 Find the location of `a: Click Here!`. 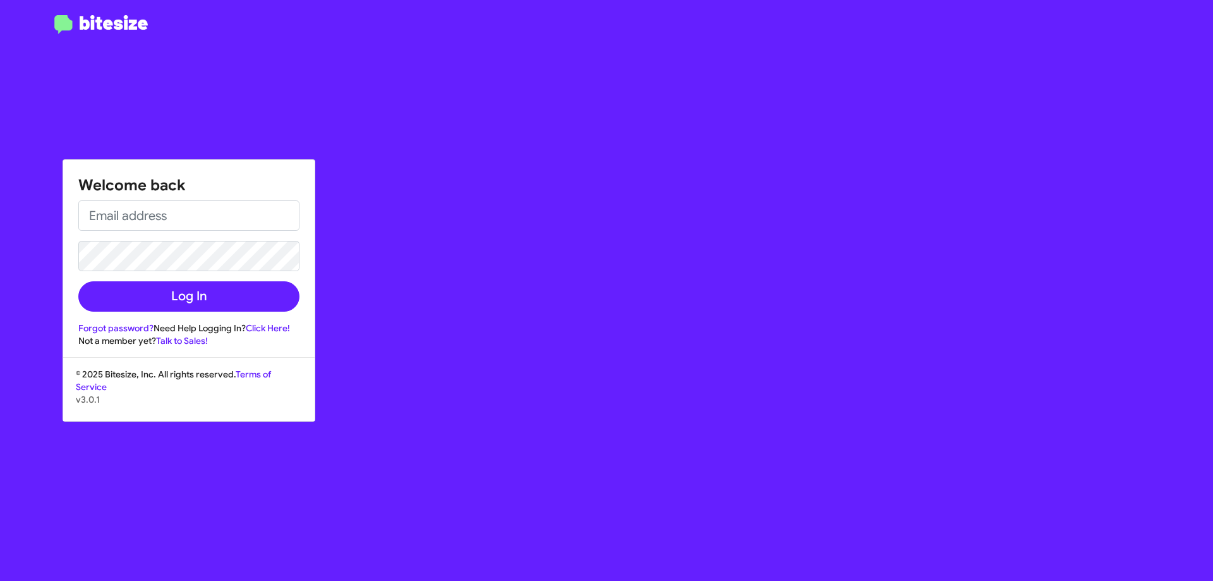

a: Click Here! is located at coordinates (268, 328).